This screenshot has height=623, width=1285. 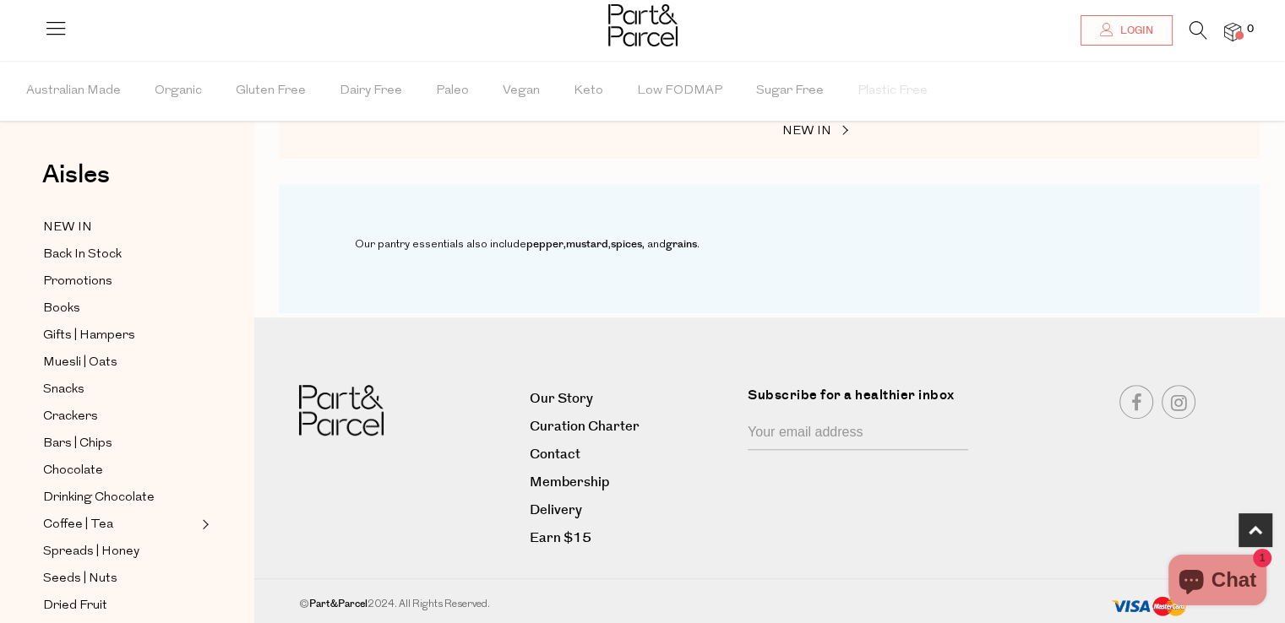 What do you see at coordinates (632, 427) in the screenshot?
I see `a: Curation Charter` at bounding box center [632, 427].